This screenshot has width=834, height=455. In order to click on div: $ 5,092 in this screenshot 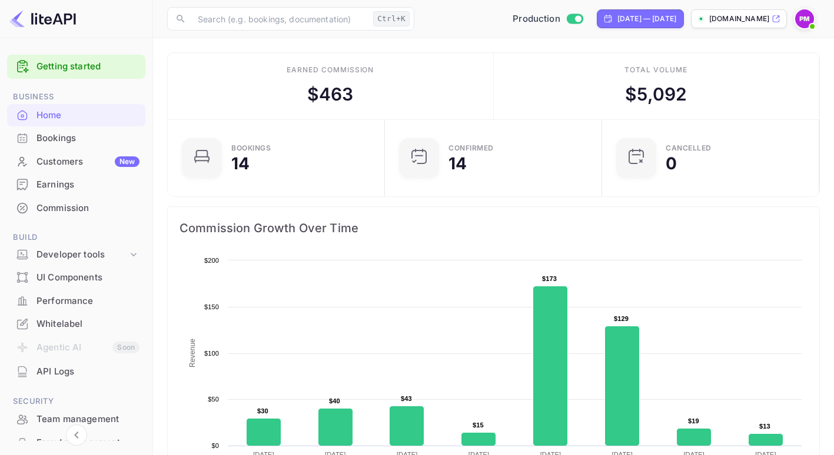, I will do `click(656, 94)`.